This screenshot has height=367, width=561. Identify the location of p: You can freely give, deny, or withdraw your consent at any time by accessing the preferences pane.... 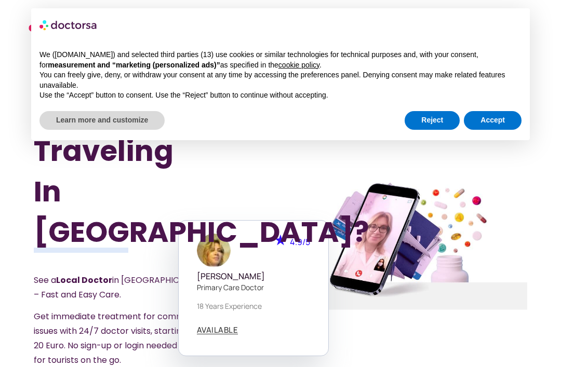
(281, 80).